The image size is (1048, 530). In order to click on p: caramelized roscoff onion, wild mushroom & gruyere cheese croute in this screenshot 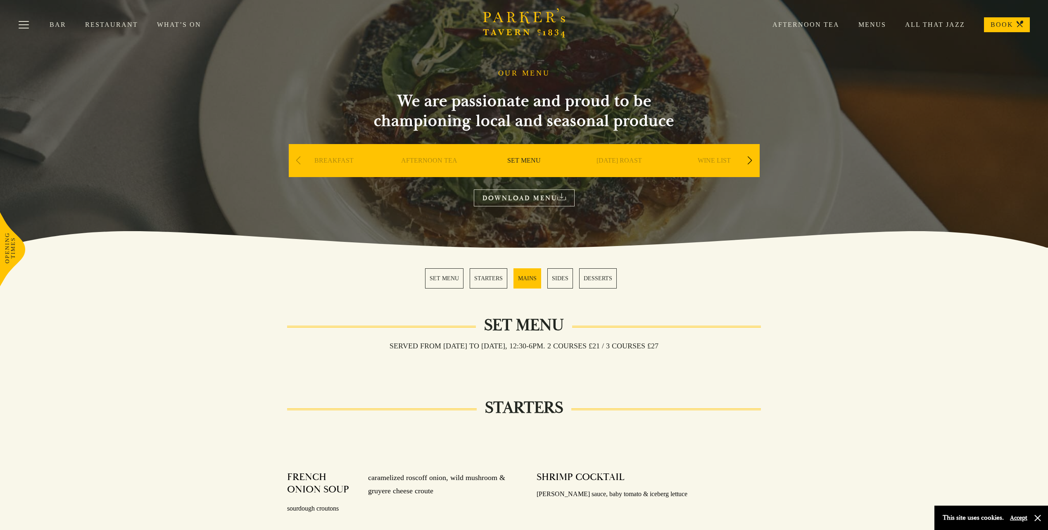, I will do `click(435, 485)`.